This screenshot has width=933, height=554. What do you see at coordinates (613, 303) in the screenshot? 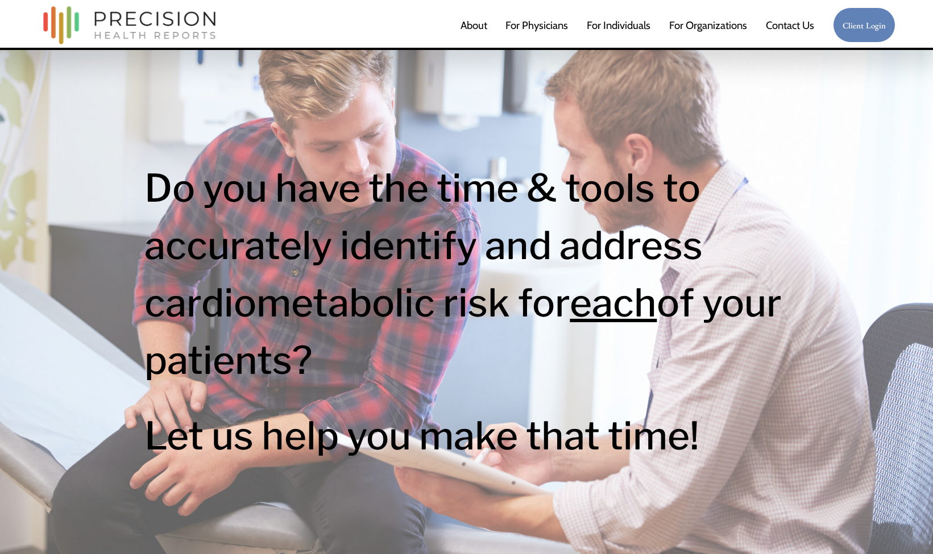
I see `span: each` at bounding box center [613, 303].